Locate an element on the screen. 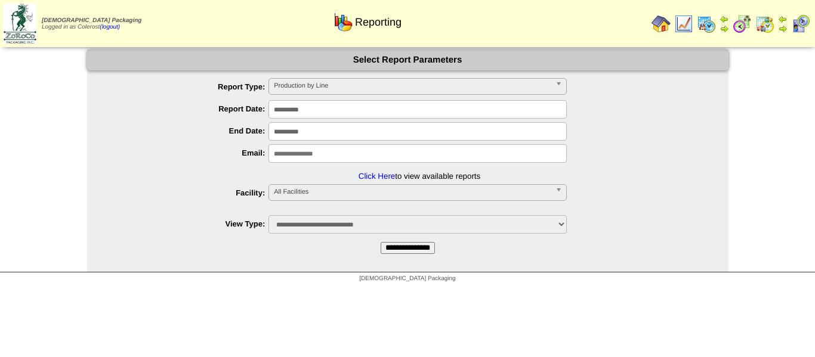 This screenshot has height=357, width=815. label: View Type: is located at coordinates (190, 224).